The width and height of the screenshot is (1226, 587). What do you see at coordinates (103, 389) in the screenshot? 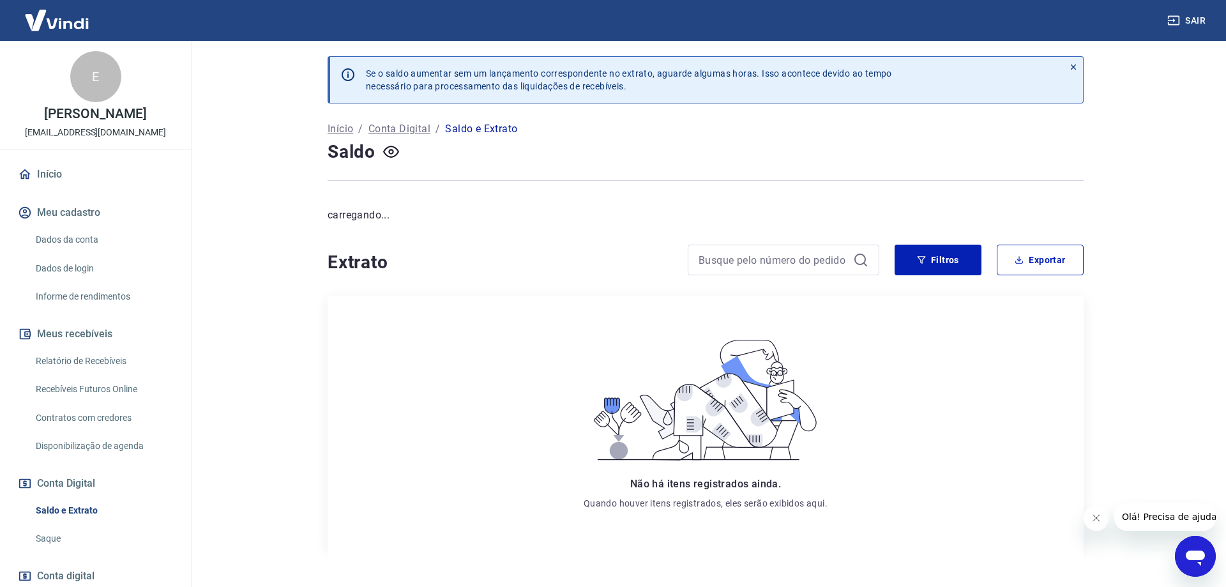
I see `a: Recebíveis Futuros Online` at bounding box center [103, 389].